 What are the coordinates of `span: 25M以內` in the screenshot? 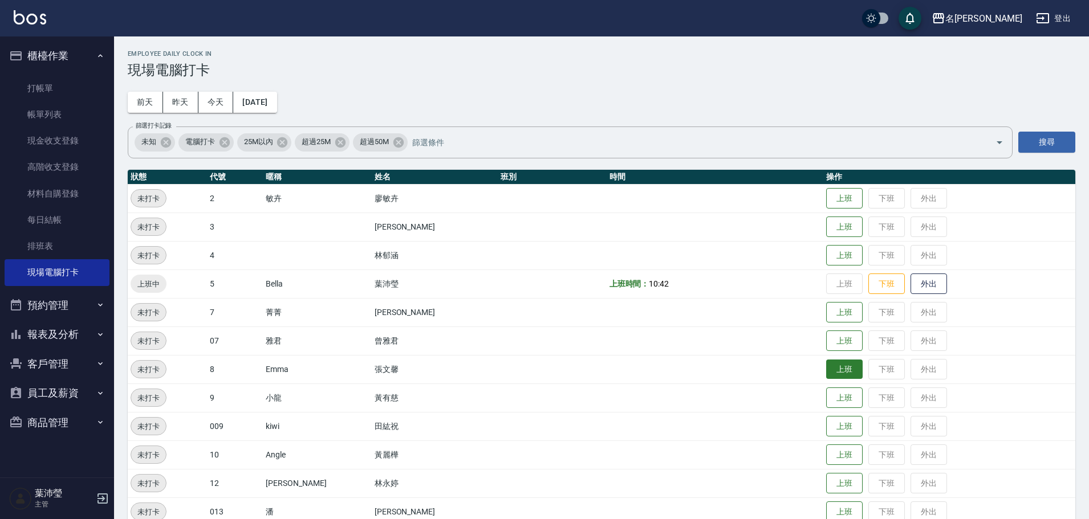 It's located at (258, 142).